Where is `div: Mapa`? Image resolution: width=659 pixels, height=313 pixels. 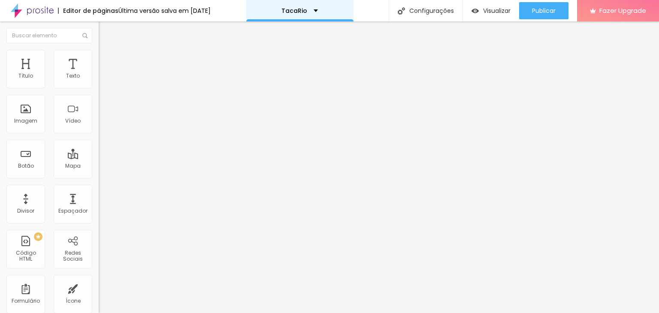 div: Mapa is located at coordinates (73, 166).